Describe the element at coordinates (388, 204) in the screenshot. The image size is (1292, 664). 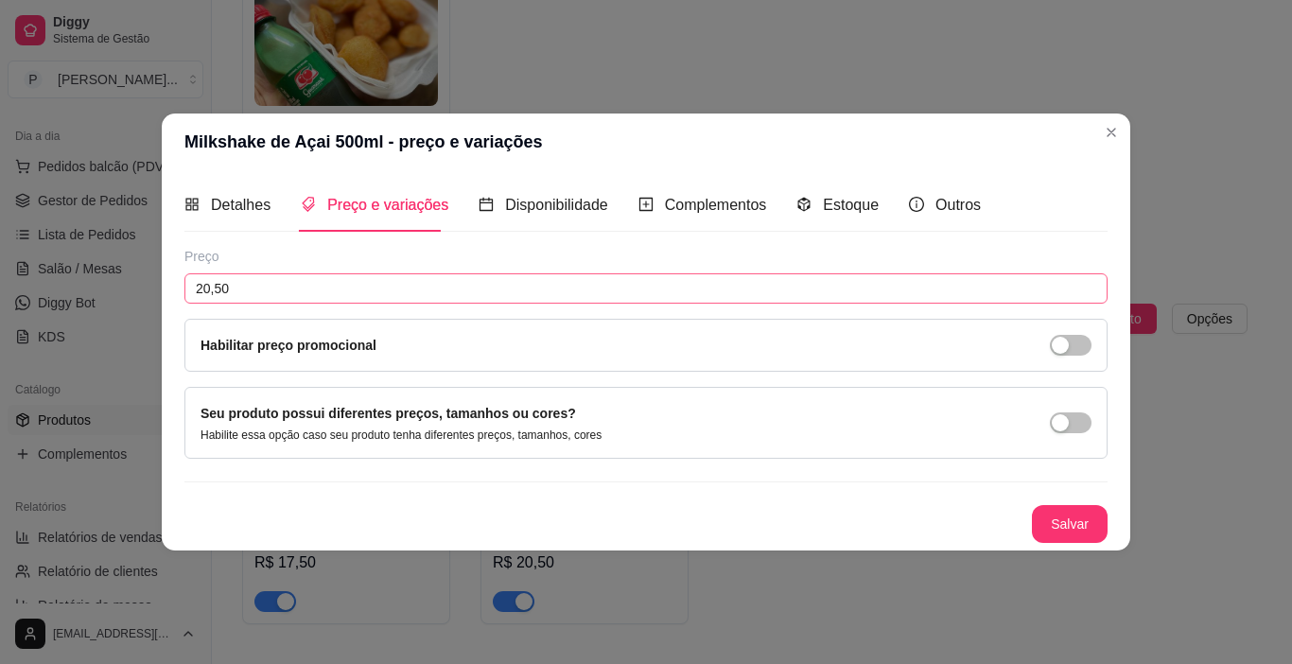
I see `span: Preço e variações` at that location.